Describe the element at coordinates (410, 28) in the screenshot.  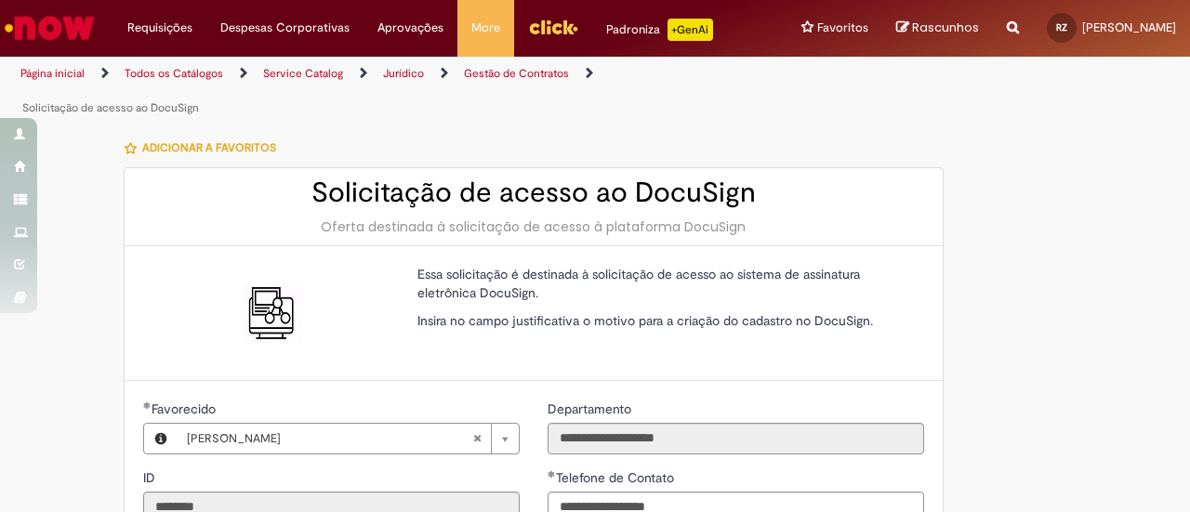
I see `span: Aprovações` at that location.